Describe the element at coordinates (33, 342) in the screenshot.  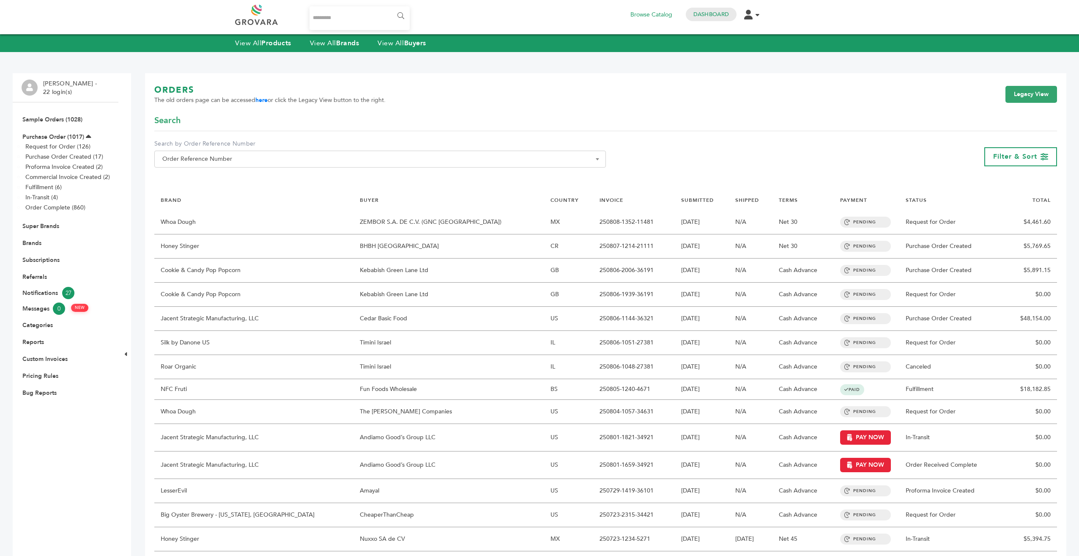
I see `a: Reports` at that location.